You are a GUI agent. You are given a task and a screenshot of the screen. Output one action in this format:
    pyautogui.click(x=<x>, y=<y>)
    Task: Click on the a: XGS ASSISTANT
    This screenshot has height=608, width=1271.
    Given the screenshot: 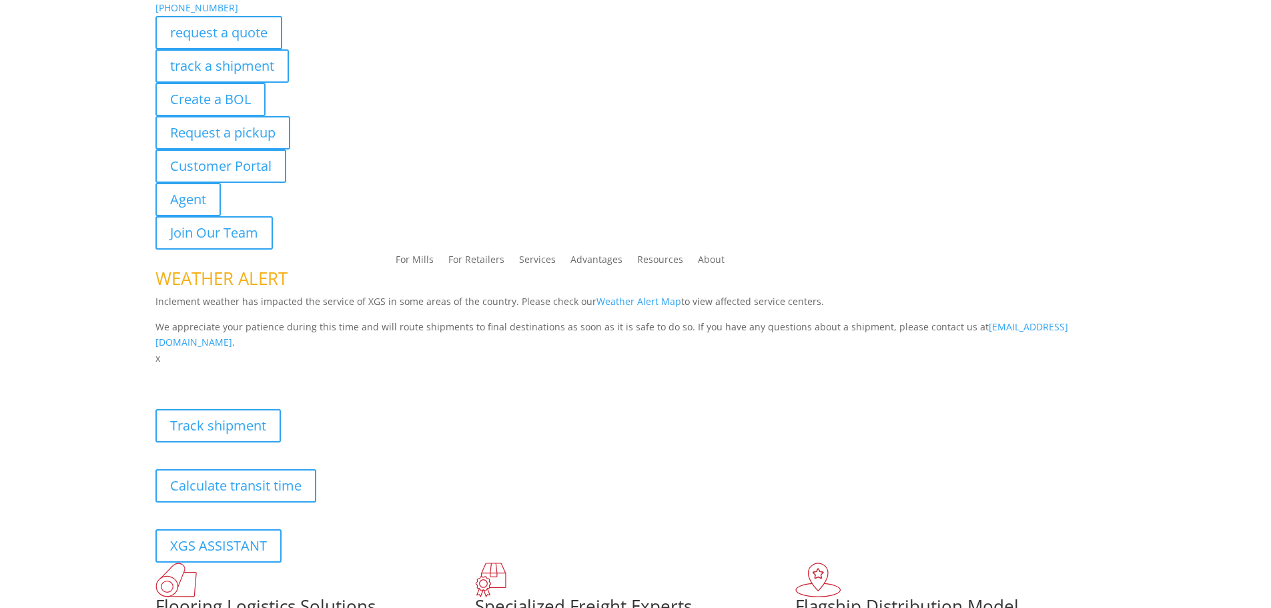 What is the action you would take?
    pyautogui.click(x=218, y=546)
    